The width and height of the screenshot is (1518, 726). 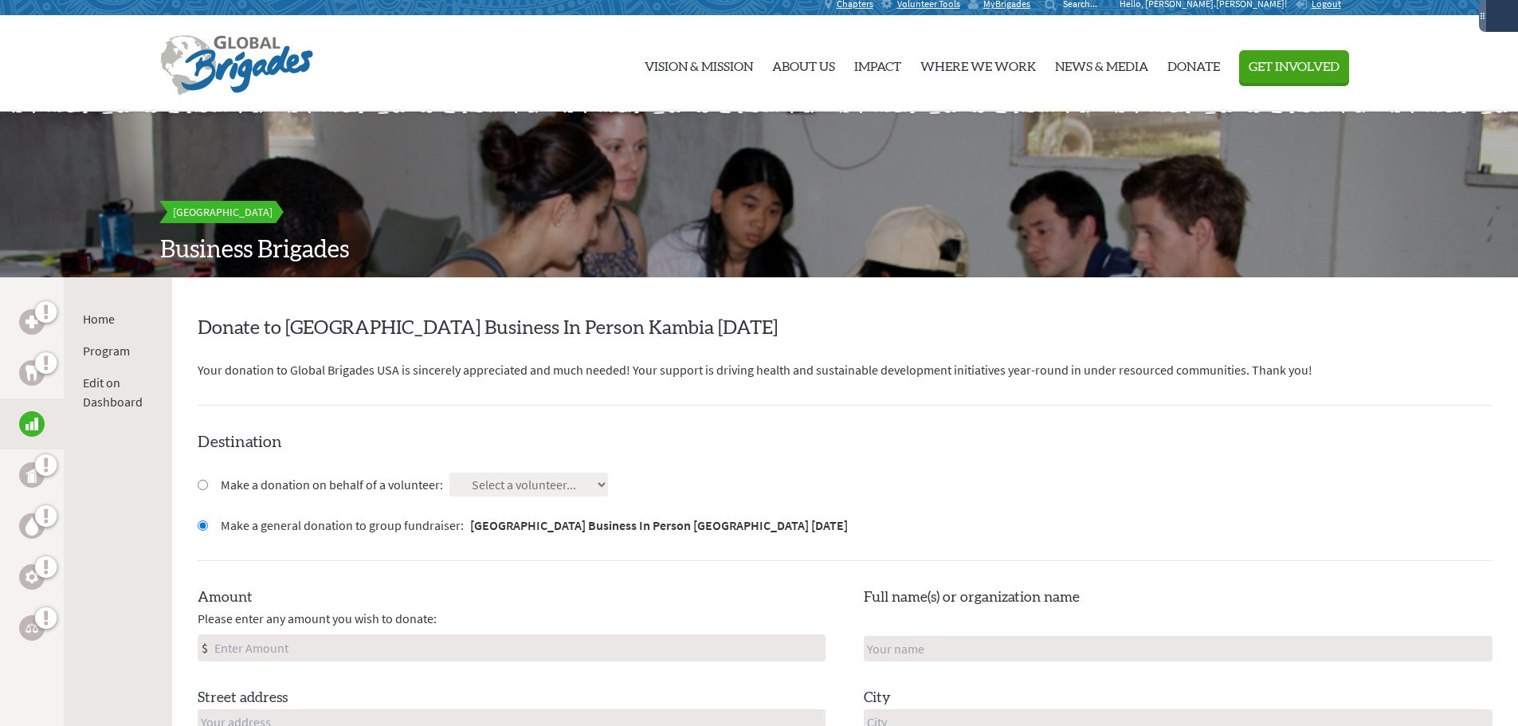 I want to click on label: Amount, so click(x=225, y=597).